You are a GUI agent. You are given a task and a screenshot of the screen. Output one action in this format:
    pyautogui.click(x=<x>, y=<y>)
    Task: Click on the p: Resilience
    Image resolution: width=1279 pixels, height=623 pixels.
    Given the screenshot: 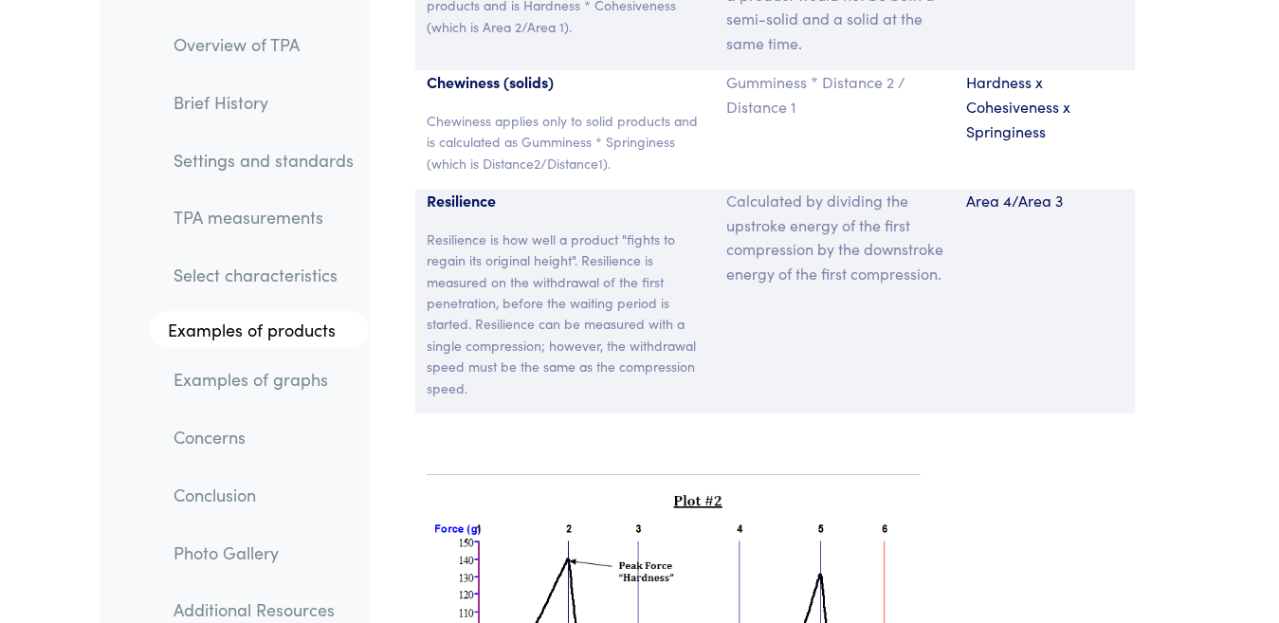 What is the action you would take?
    pyautogui.click(x=565, y=201)
    